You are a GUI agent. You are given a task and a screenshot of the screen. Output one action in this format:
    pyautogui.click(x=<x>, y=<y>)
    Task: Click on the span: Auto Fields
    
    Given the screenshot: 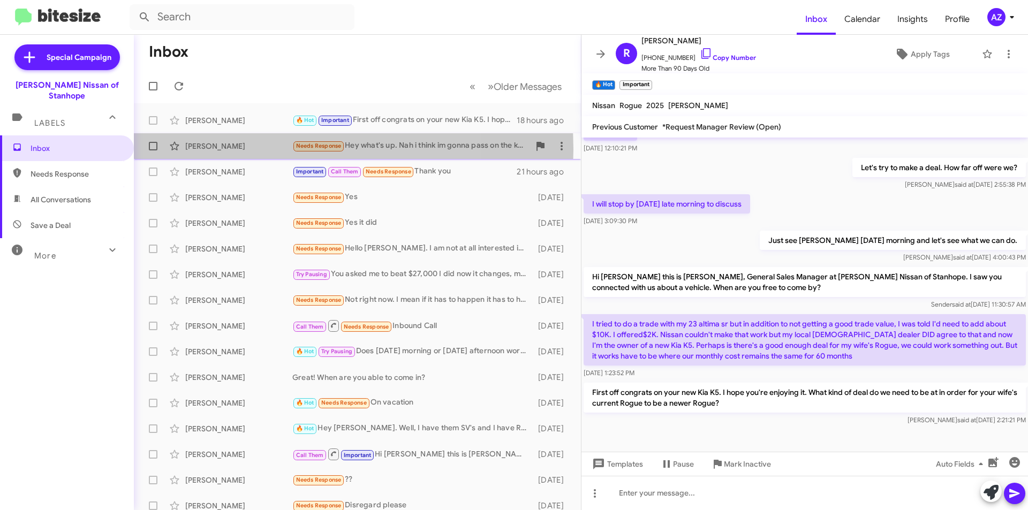 What is the action you would take?
    pyautogui.click(x=961, y=464)
    